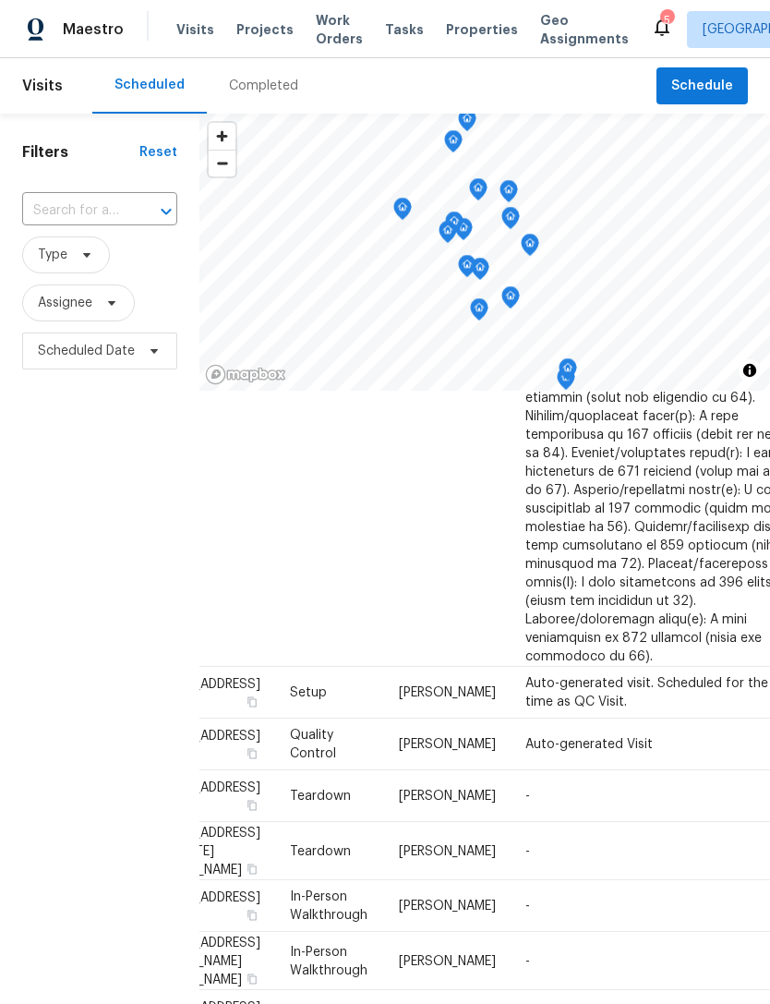 This screenshot has width=770, height=1004. Describe the element at coordinates (702, 86) in the screenshot. I see `span: Schedule` at that location.